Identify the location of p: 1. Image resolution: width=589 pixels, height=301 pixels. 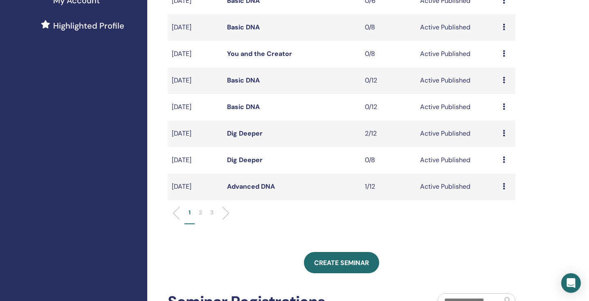
(189, 213).